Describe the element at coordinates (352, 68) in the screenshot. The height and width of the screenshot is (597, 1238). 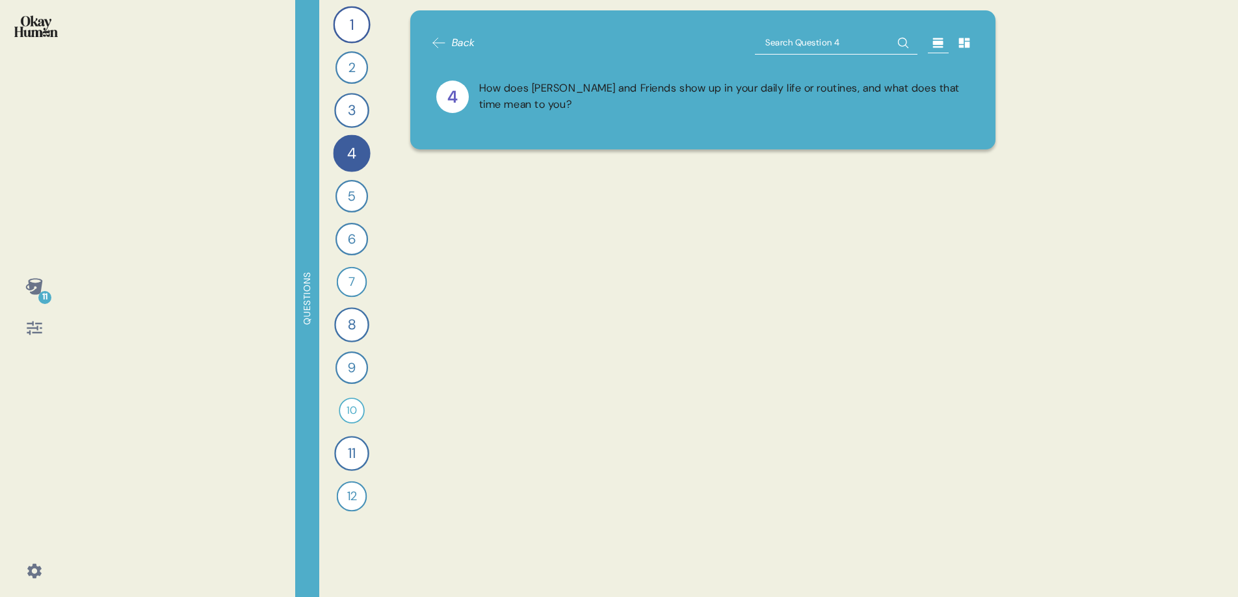
I see `div: 2` at that location.